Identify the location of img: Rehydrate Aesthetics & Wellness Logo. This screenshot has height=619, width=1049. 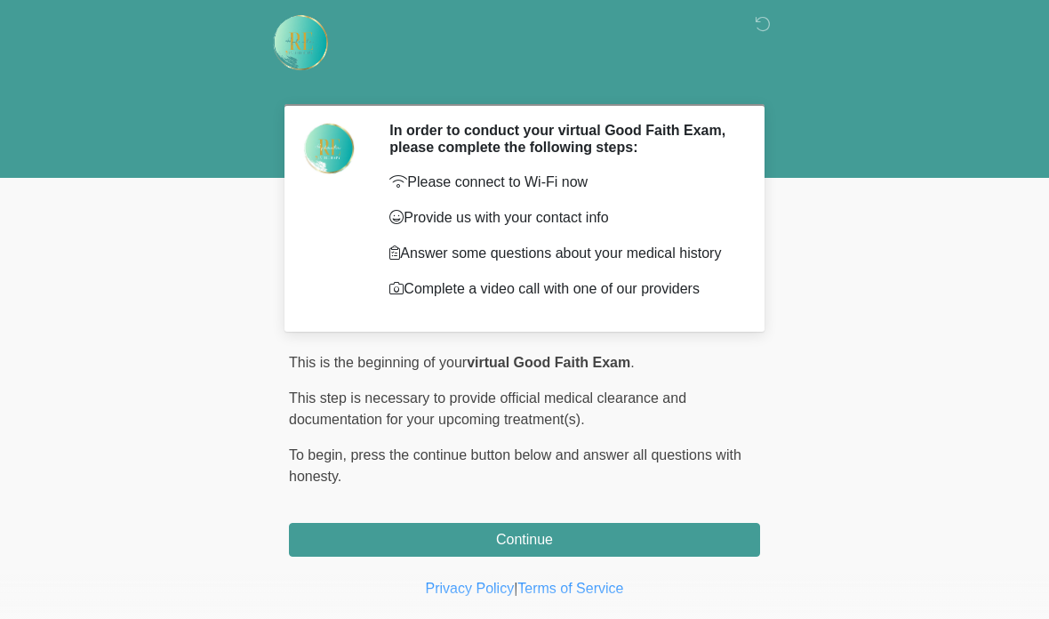
(301, 43).